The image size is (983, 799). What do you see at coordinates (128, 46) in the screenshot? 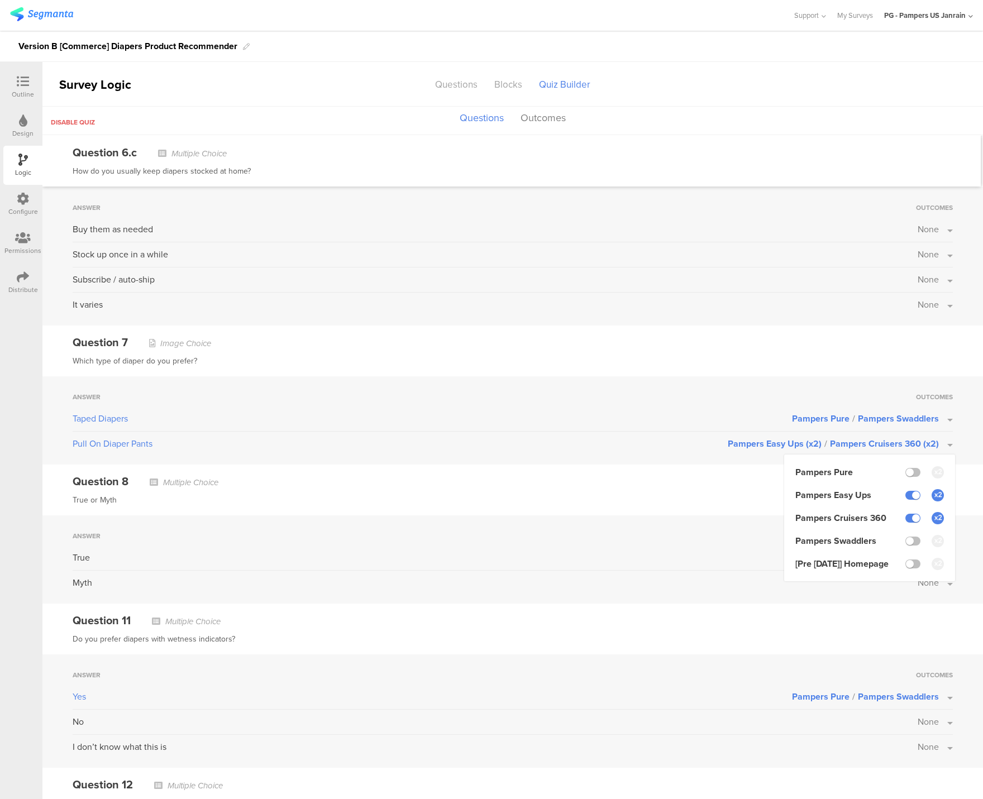
I see `div: Version B [Commerce] Diapers Product Recommender` at bounding box center [128, 46].